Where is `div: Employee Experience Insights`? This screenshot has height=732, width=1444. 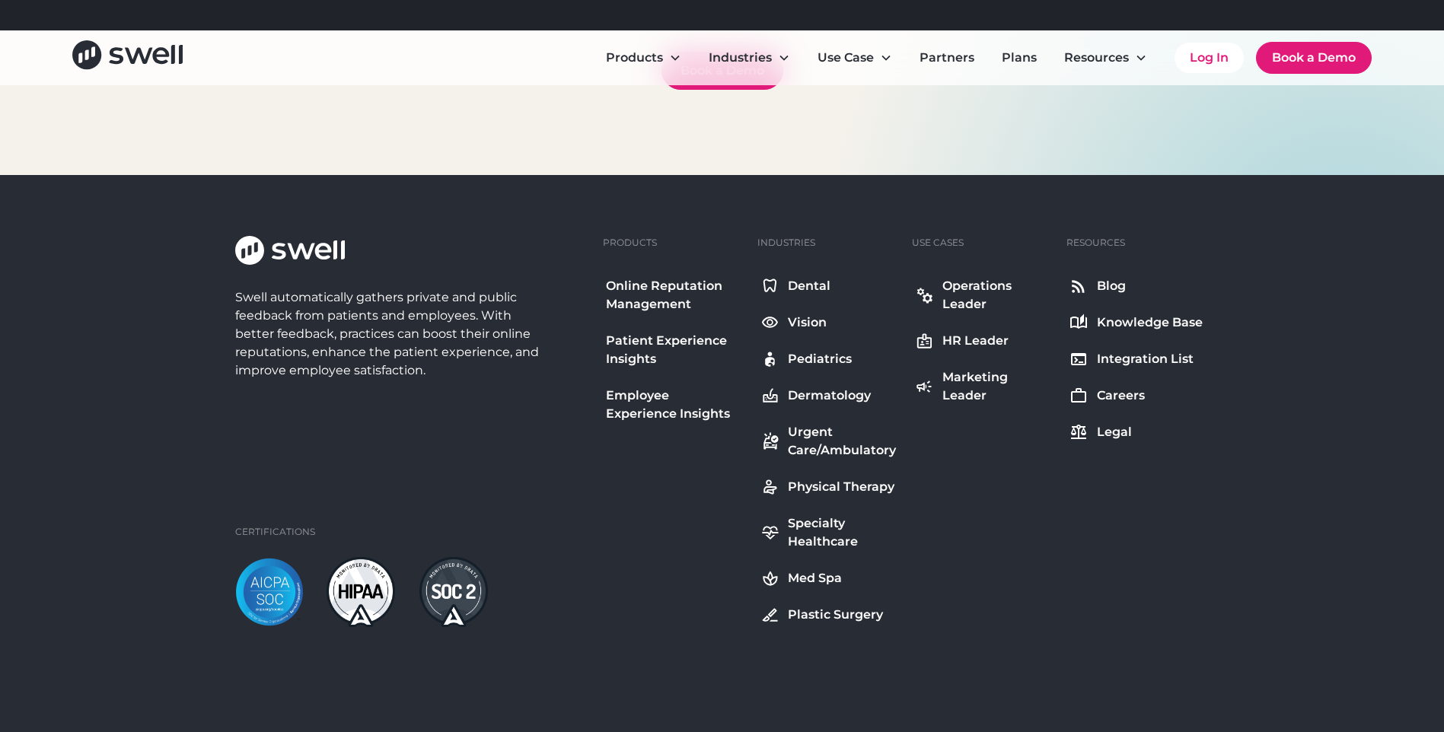
div: Employee Experience Insights is located at coordinates (674, 405).